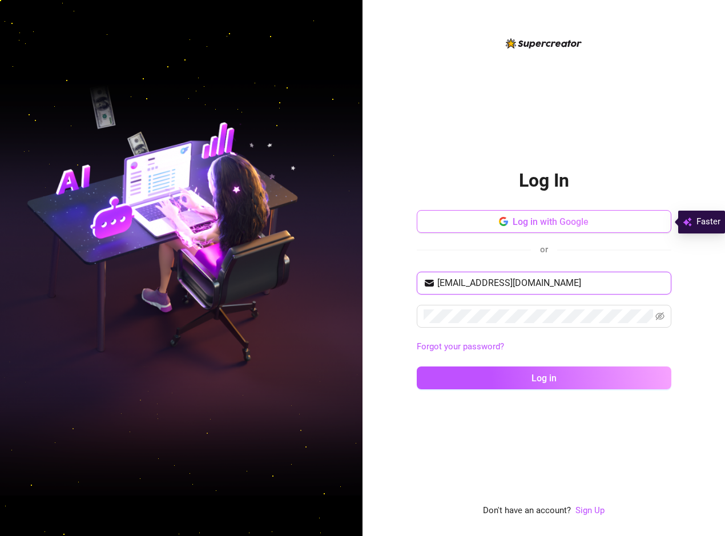 Image resolution: width=725 pixels, height=536 pixels. Describe the element at coordinates (544, 43) in the screenshot. I see `img: logo-BBDzfeDw.svg` at that location.